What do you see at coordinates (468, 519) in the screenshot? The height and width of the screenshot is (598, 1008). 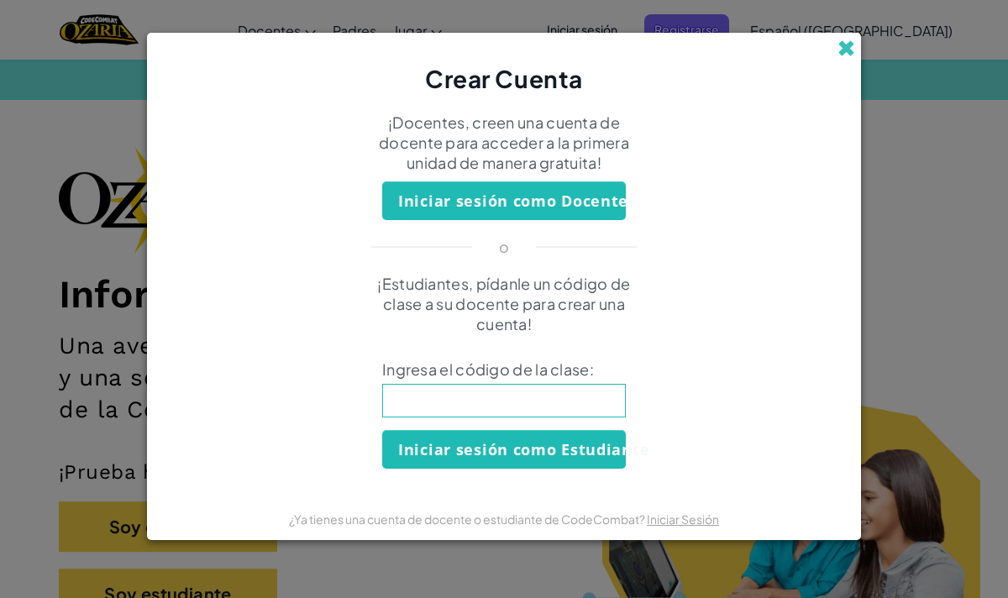 I see `span: ¿Ya tienes una cuenta de docente o estudiante de CodeCombat?` at bounding box center [468, 519].